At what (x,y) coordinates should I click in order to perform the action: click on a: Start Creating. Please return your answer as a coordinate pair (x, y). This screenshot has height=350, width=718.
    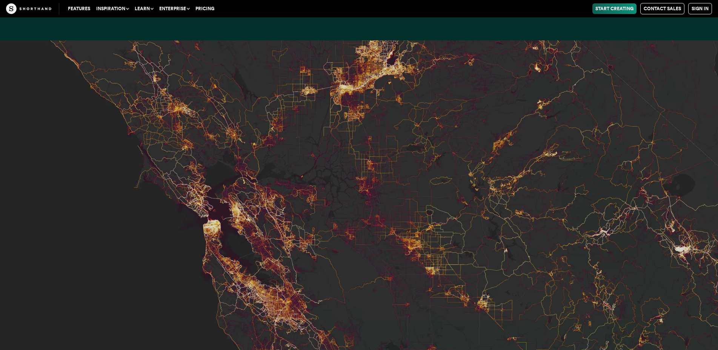
    Looking at the image, I should click on (614, 9).